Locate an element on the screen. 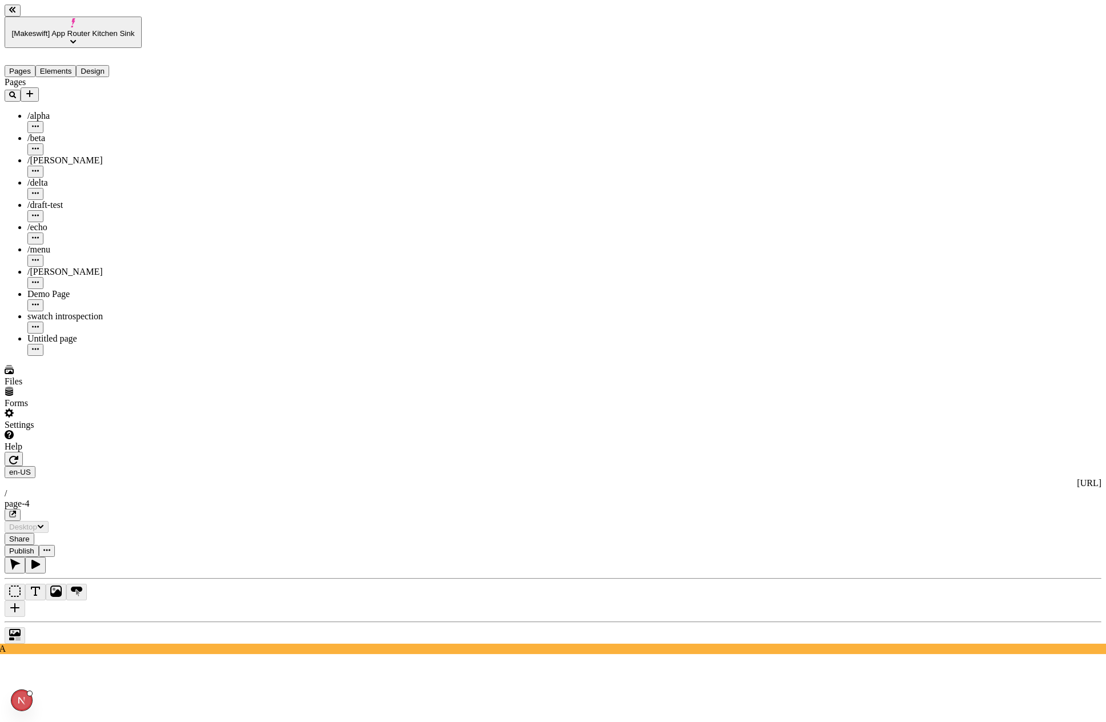  div: Files is located at coordinates (73, 382).